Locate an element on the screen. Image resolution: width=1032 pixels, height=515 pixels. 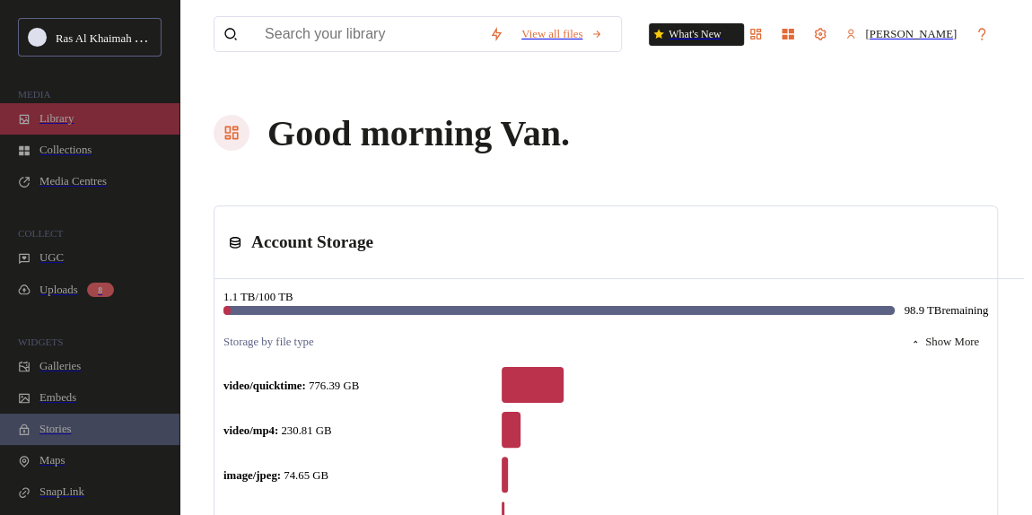
strong: video/mp4 : is located at coordinates (250, 431).